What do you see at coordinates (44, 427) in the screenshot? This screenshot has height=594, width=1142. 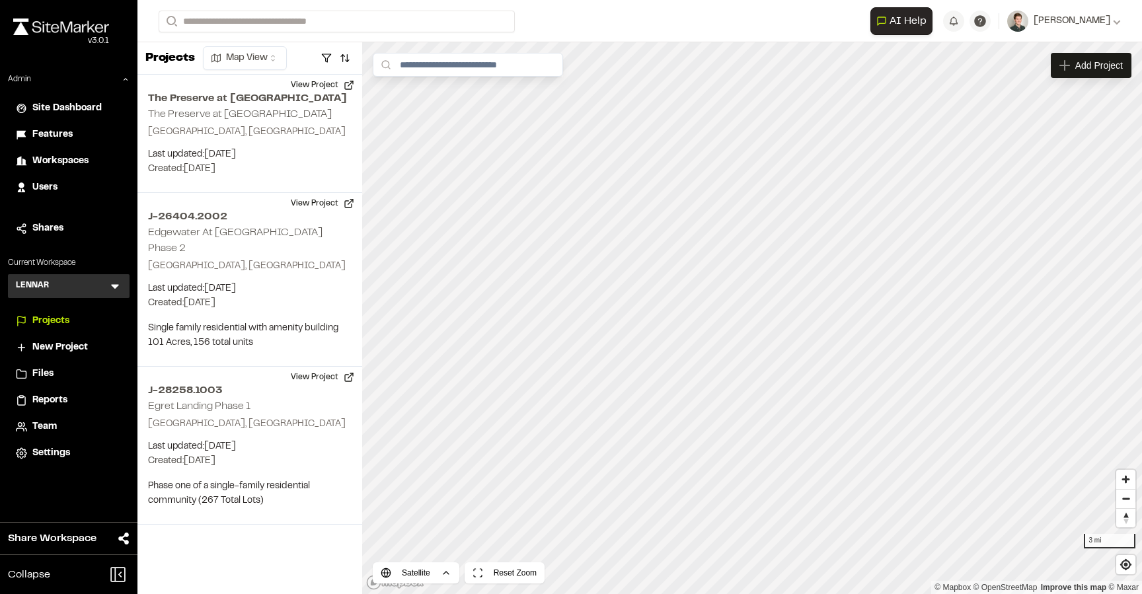 I see `span: Team` at bounding box center [44, 427].